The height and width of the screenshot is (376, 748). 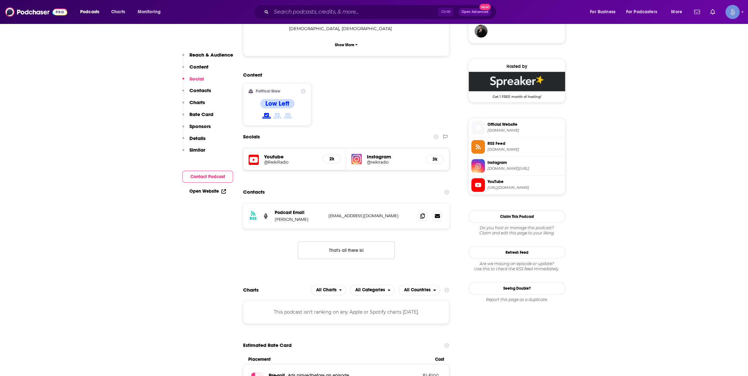 What do you see at coordinates (435, 159) in the screenshot?
I see `h5: 3k` at bounding box center [435, 159].